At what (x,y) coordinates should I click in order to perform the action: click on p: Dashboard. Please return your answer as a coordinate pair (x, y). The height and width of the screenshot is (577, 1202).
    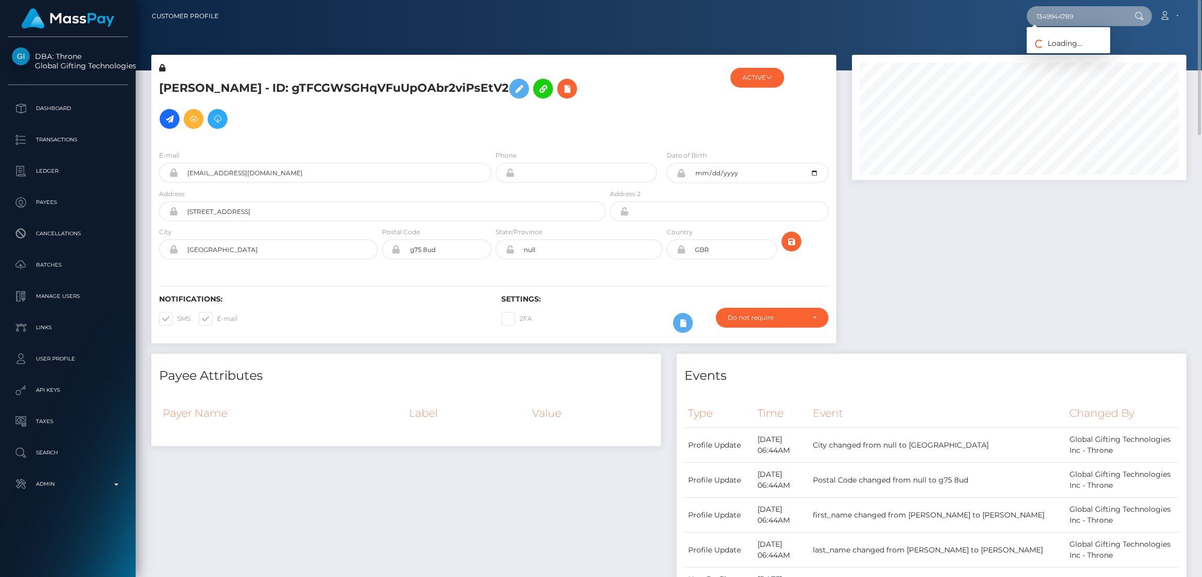
    Looking at the image, I should click on (68, 109).